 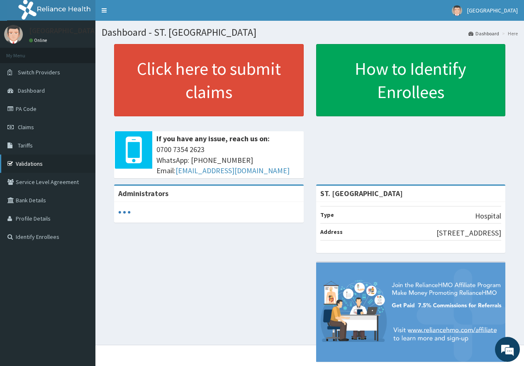 What do you see at coordinates (143, 193) in the screenshot?
I see `b: Administrators` at bounding box center [143, 193].